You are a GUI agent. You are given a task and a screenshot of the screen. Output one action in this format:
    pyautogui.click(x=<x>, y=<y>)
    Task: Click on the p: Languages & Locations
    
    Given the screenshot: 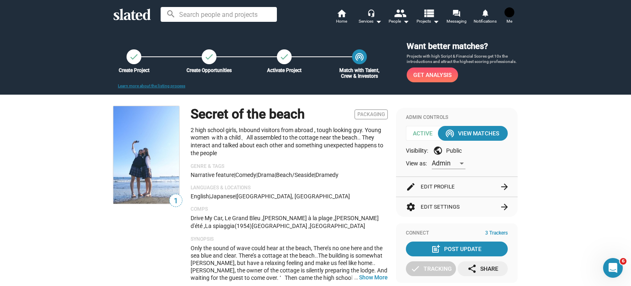 What is the action you would take?
    pyautogui.click(x=289, y=188)
    